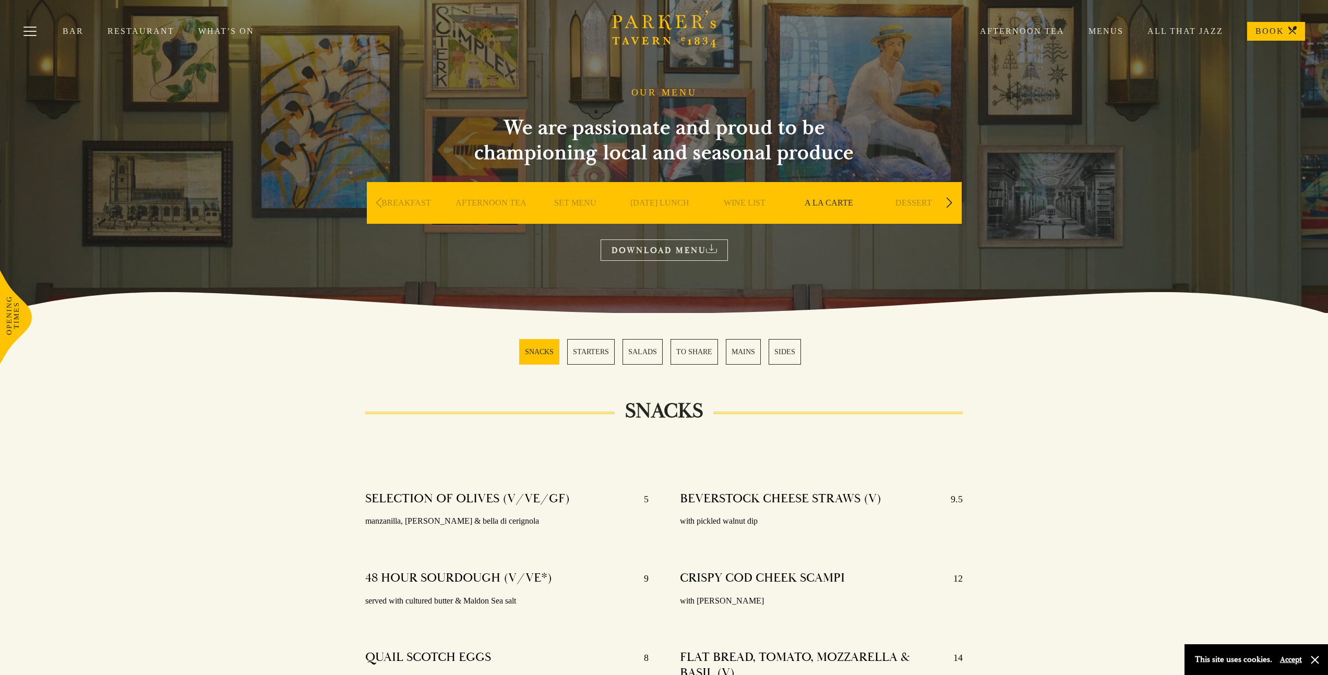  I want to click on div: 6 / 9, so click(829, 219).